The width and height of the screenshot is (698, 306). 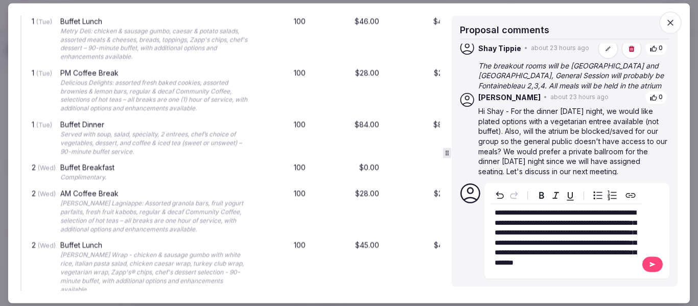 I want to click on div: $4,600.00, so click(x=430, y=39).